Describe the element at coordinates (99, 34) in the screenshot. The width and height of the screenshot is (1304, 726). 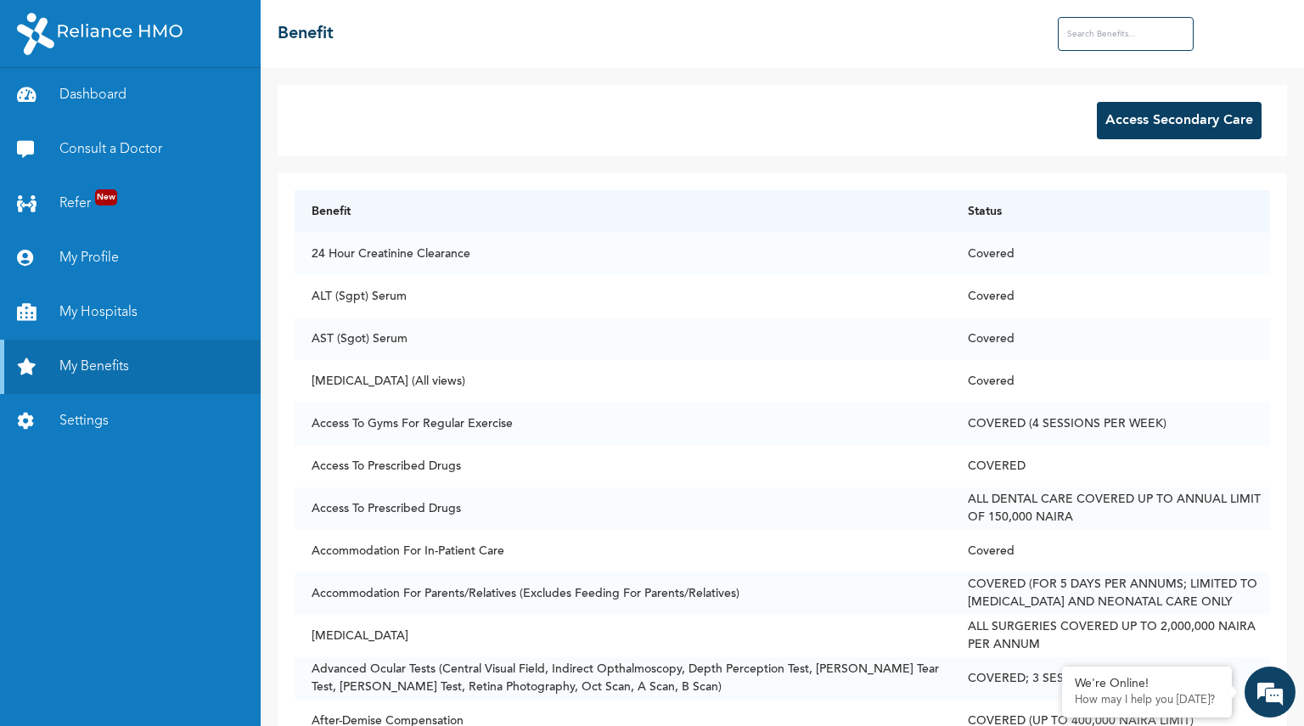
I see `img: RelianceHMO's Logo` at that location.